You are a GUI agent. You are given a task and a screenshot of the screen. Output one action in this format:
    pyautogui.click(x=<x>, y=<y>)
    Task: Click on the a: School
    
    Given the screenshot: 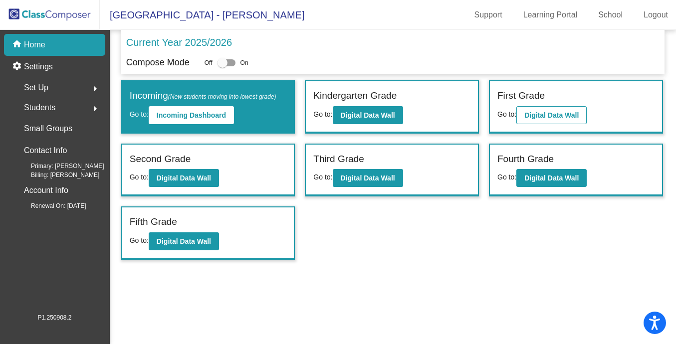 What is the action you would take?
    pyautogui.click(x=610, y=15)
    